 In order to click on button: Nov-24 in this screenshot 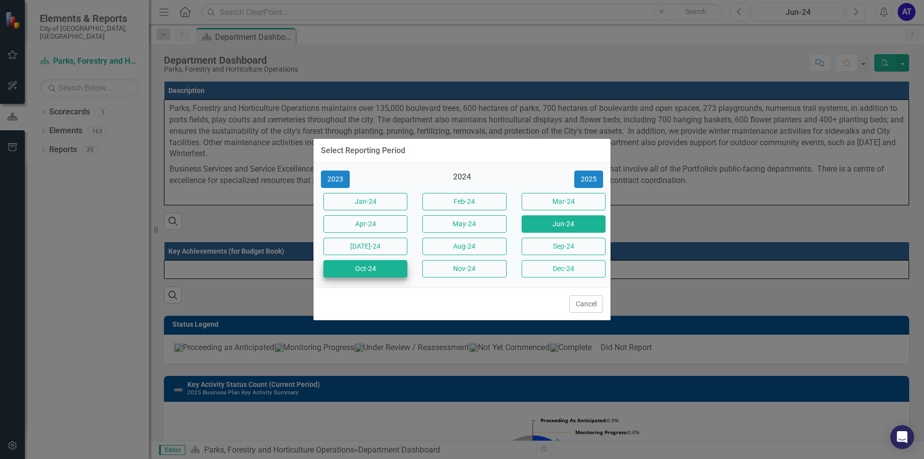, I will do `click(464, 268)`.